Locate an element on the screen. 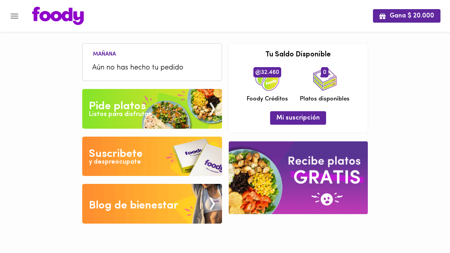 The height and width of the screenshot is (253, 450). span: Gana $ 20.000 is located at coordinates (407, 16).